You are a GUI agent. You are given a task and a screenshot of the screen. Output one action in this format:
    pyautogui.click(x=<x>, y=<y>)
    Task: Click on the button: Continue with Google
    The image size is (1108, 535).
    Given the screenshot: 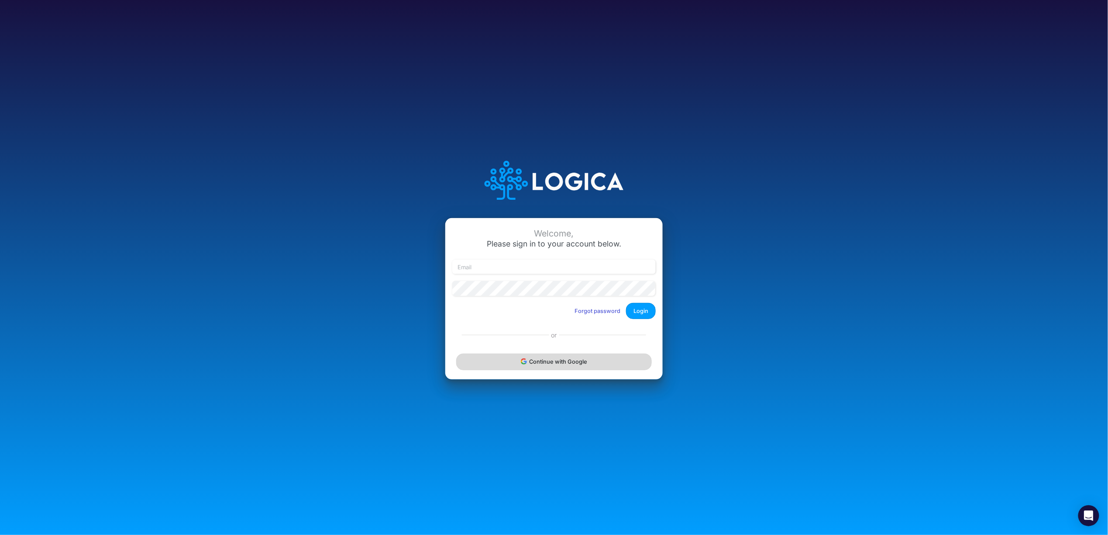 What is the action you would take?
    pyautogui.click(x=554, y=361)
    